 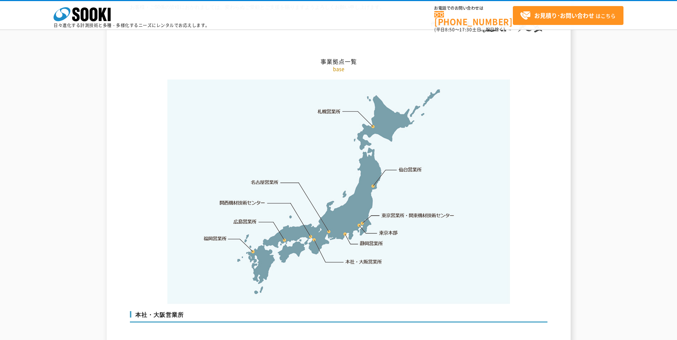 I want to click on a: 福岡営業所, so click(x=215, y=239).